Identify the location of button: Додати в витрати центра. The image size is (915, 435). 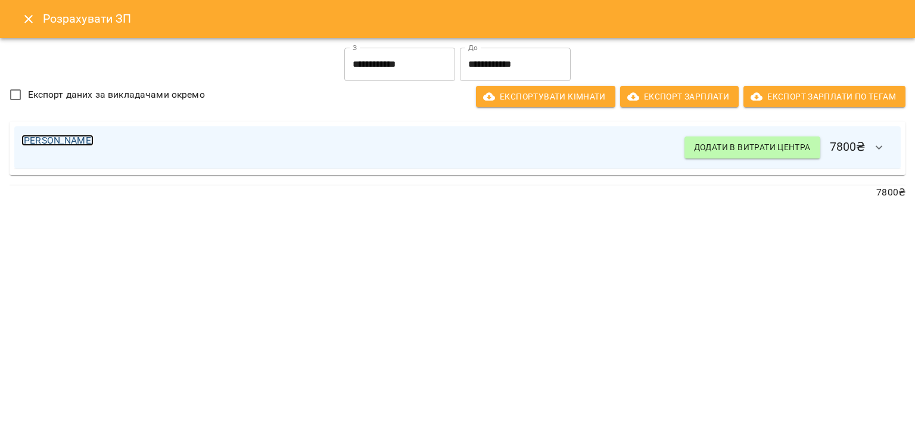
(752, 147).